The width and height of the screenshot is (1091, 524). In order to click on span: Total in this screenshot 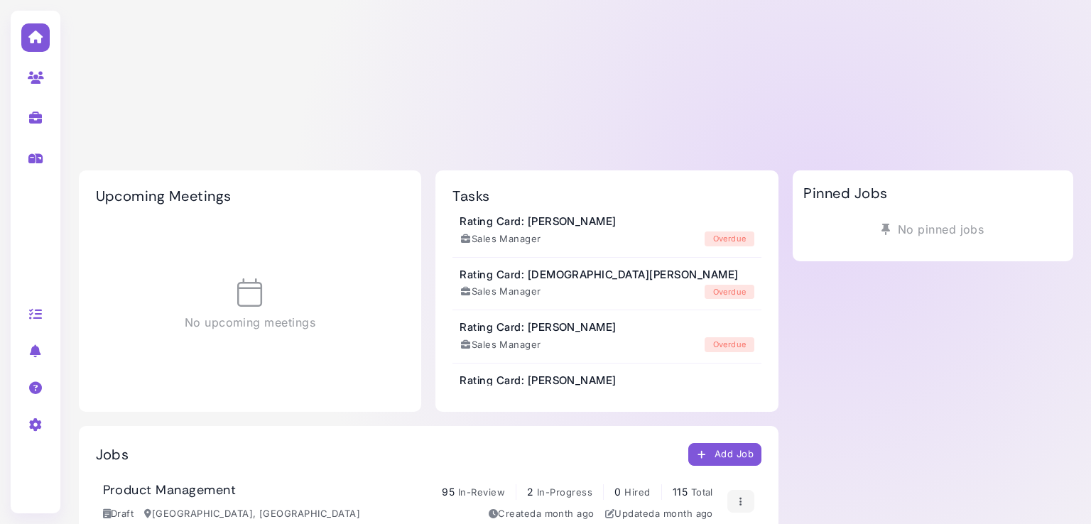, I will do `click(702, 492)`.